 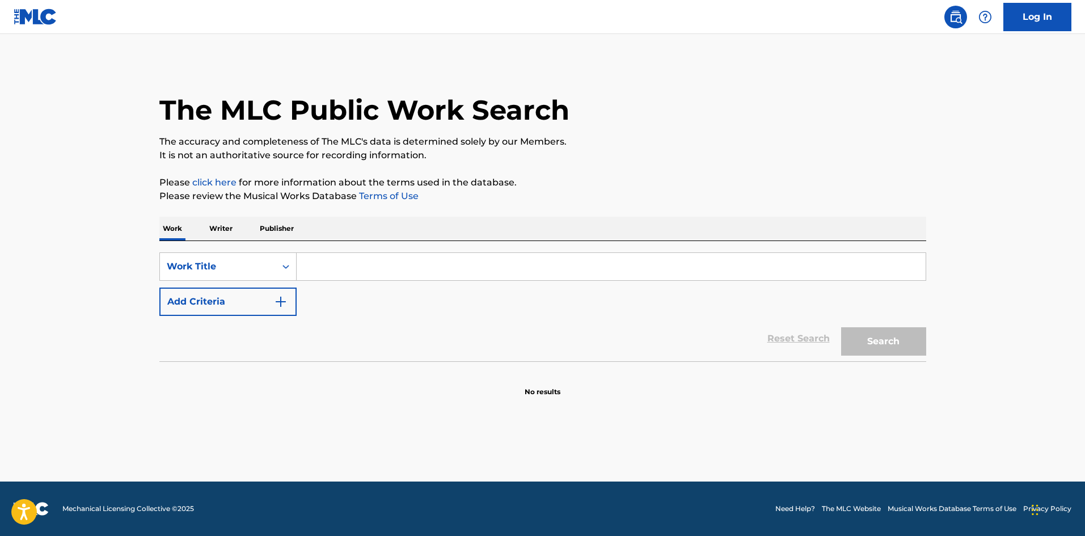 I want to click on button: Add Criteria, so click(x=228, y=302).